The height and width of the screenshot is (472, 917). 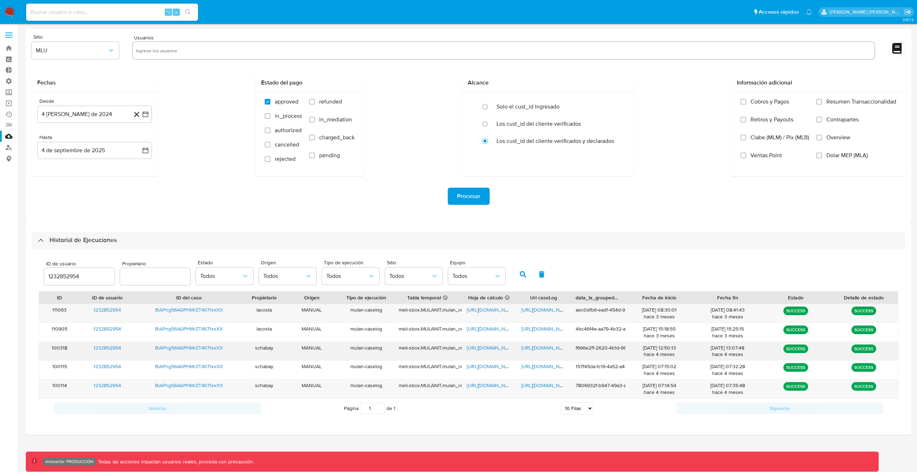 I want to click on a: Notificaciones, so click(x=809, y=12).